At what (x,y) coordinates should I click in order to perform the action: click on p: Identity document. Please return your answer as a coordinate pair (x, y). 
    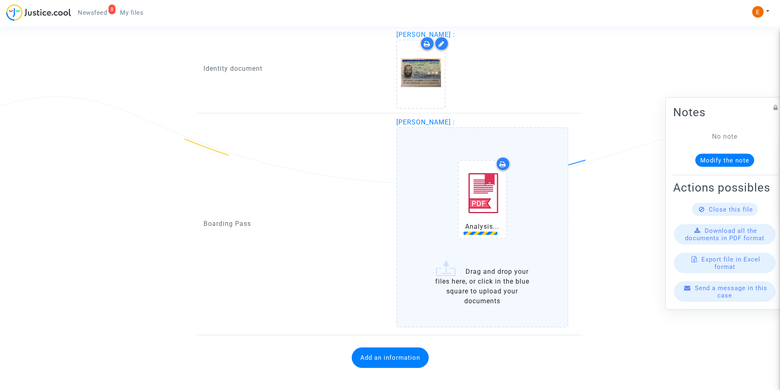
    Looking at the image, I should click on (294, 68).